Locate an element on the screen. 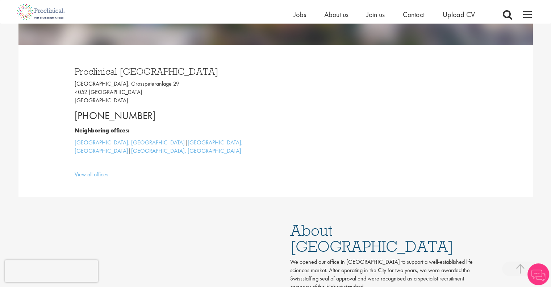 This screenshot has height=287, width=551. b: Neighboring offices: is located at coordinates (102, 130).